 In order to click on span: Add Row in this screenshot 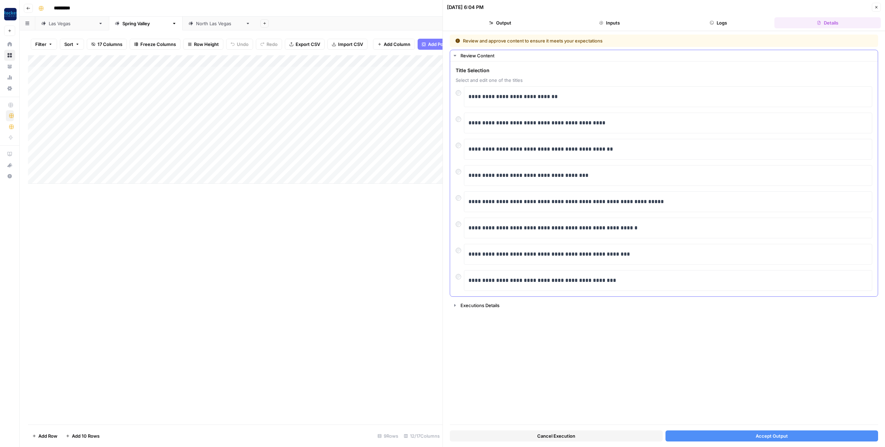, I will do `click(48, 436)`.